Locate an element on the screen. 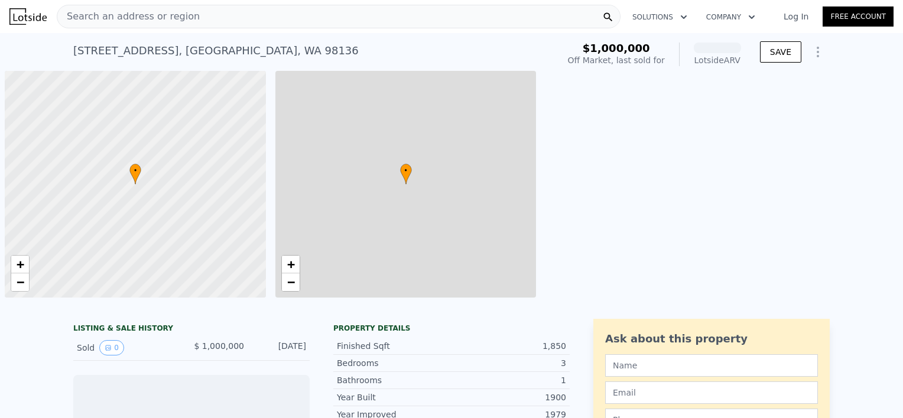  div: Finished Sqft is located at coordinates (394, 346).